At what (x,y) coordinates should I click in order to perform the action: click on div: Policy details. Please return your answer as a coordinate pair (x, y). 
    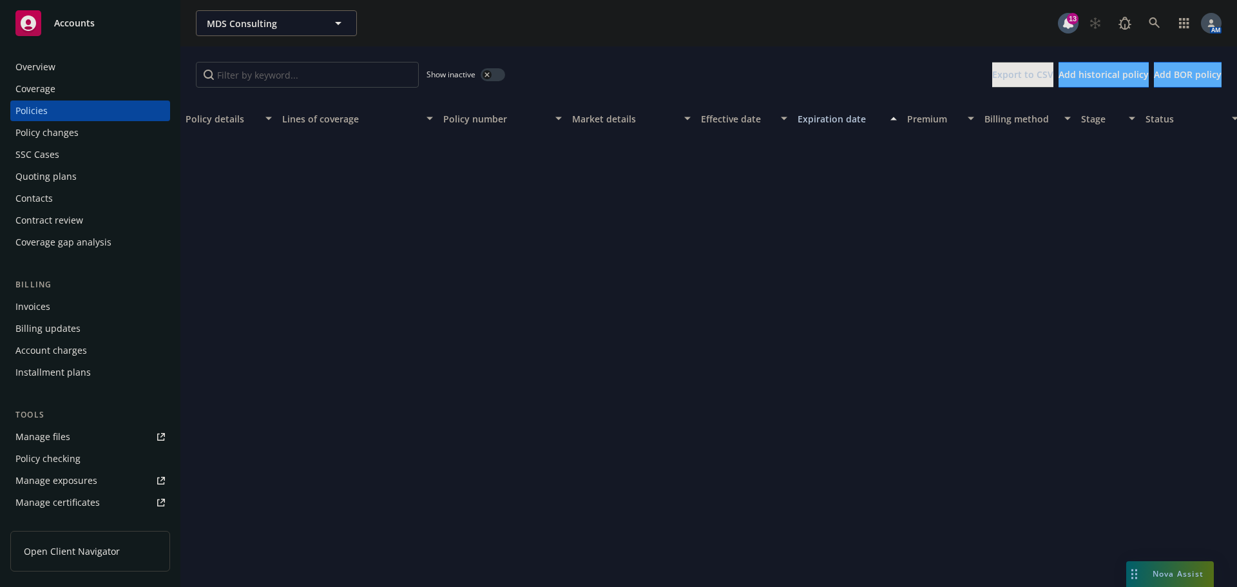
    Looking at the image, I should click on (222, 119).